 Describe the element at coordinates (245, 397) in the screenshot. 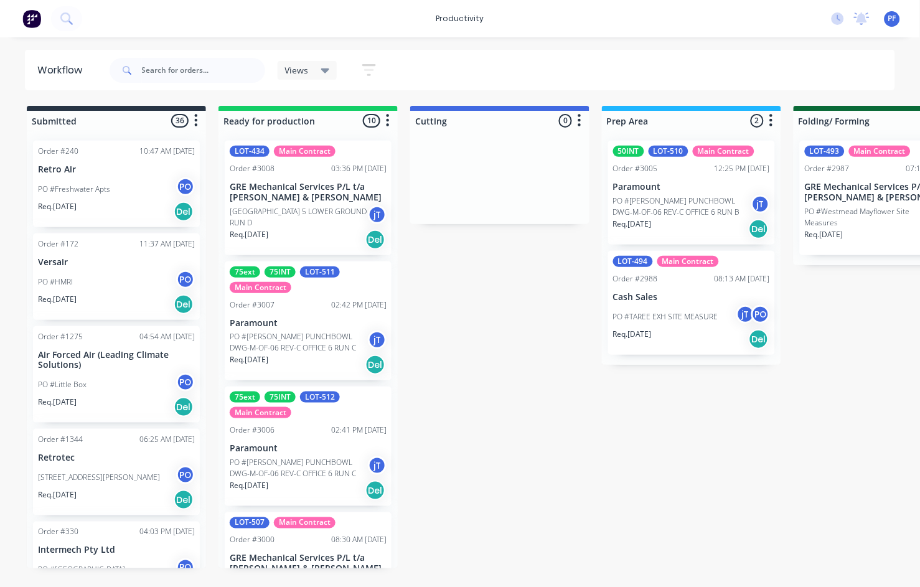

I see `div: 75ext` at that location.